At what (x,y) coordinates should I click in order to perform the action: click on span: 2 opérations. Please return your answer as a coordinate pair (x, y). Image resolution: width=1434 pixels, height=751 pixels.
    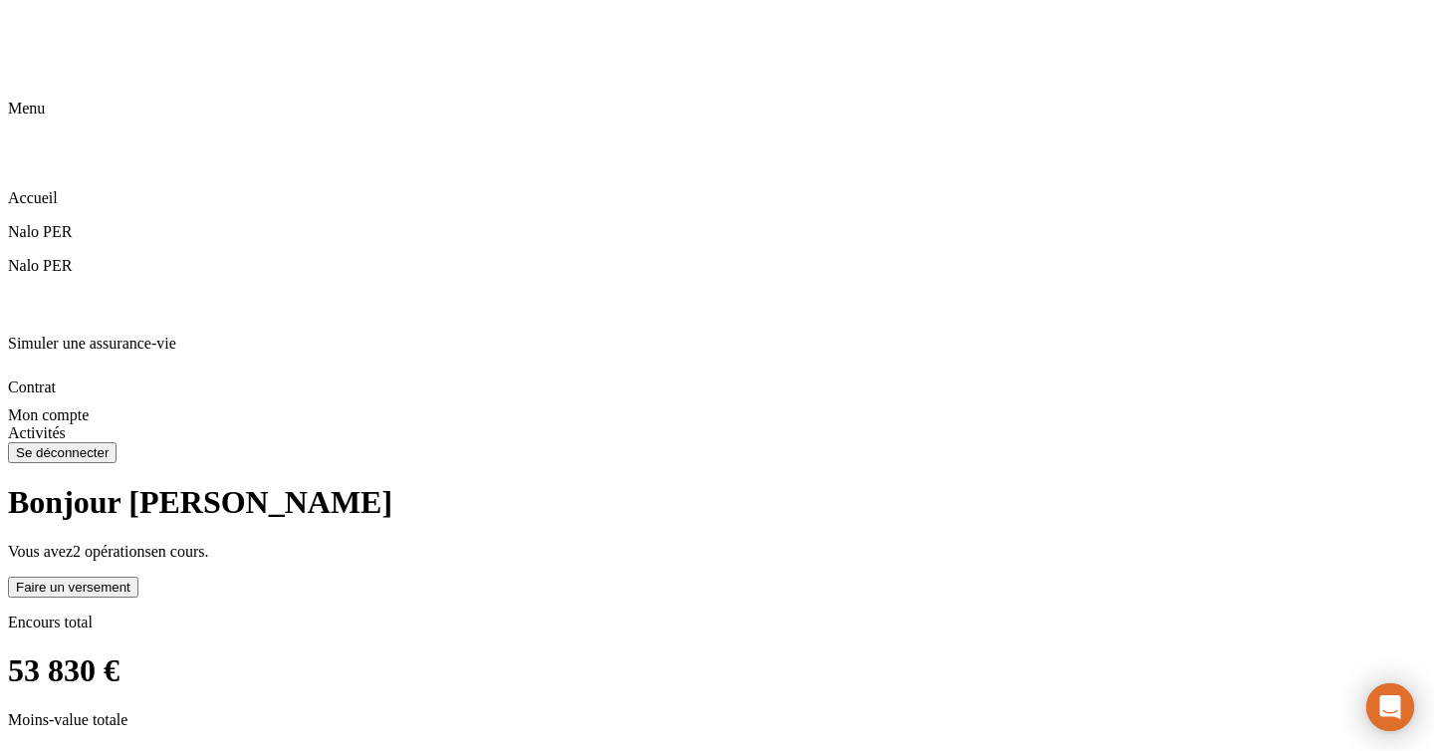
    Looking at the image, I should click on (112, 551).